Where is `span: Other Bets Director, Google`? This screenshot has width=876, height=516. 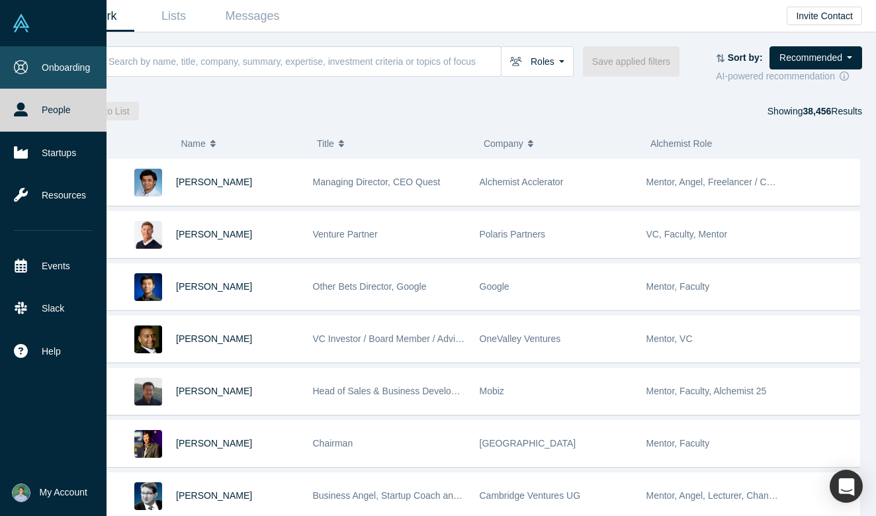
span: Other Bets Director, Google is located at coordinates (370, 286).